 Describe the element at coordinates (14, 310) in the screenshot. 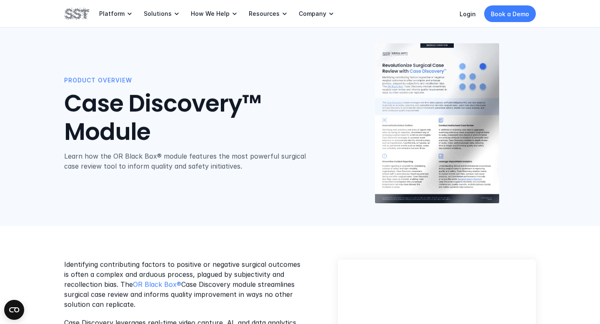

I see `button: Open CMP widget` at that location.